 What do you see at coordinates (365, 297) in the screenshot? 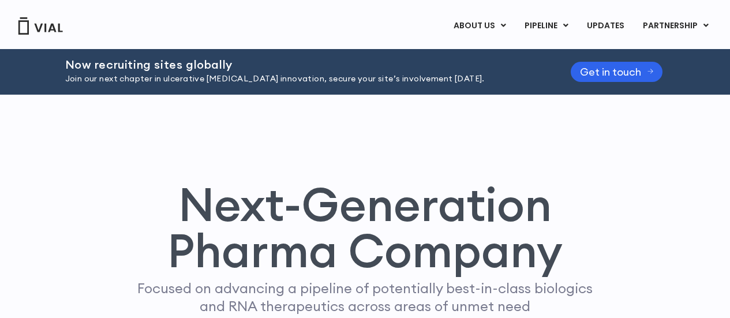
I see `p: Focused on advancing a pipeline of potentially best-in-class biologics and RNA therapeutics acros...` at bounding box center [365, 297].